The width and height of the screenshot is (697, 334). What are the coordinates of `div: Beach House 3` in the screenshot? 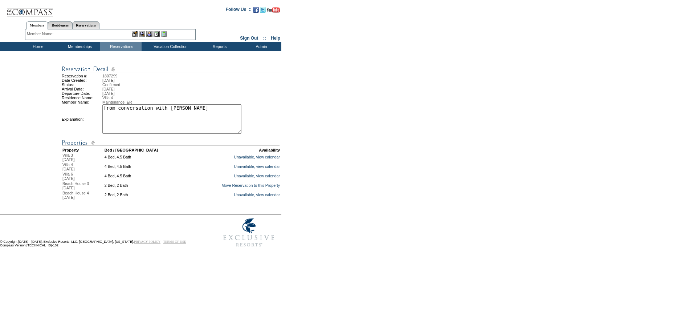 It's located at (83, 183).